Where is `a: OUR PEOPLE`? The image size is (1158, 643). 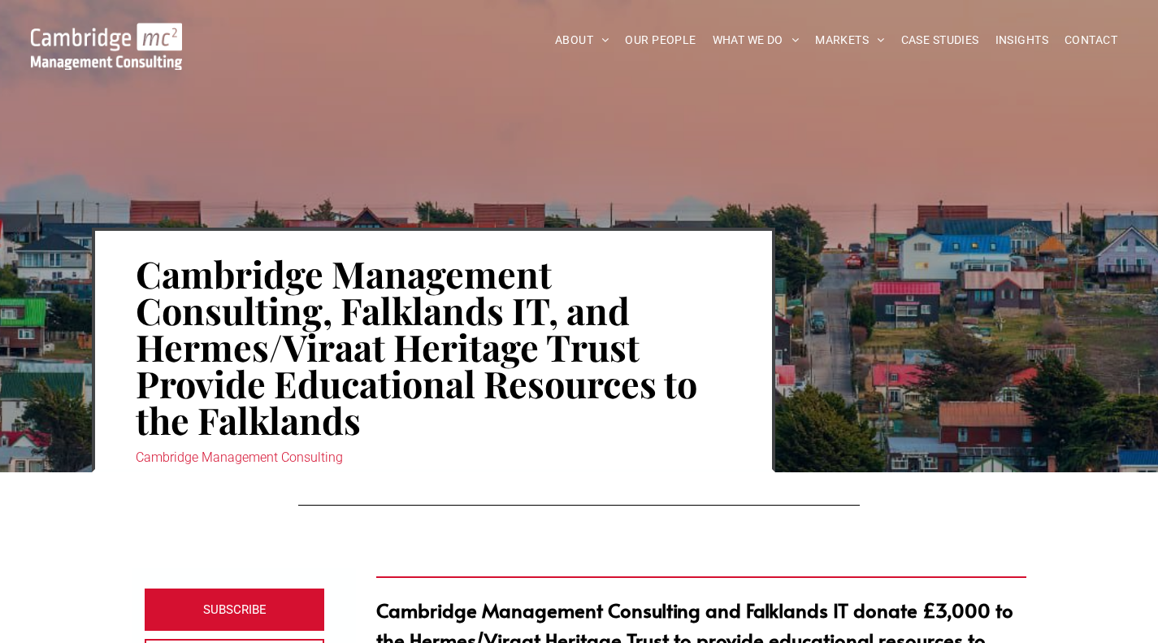
a: OUR PEOPLE is located at coordinates (660, 40).